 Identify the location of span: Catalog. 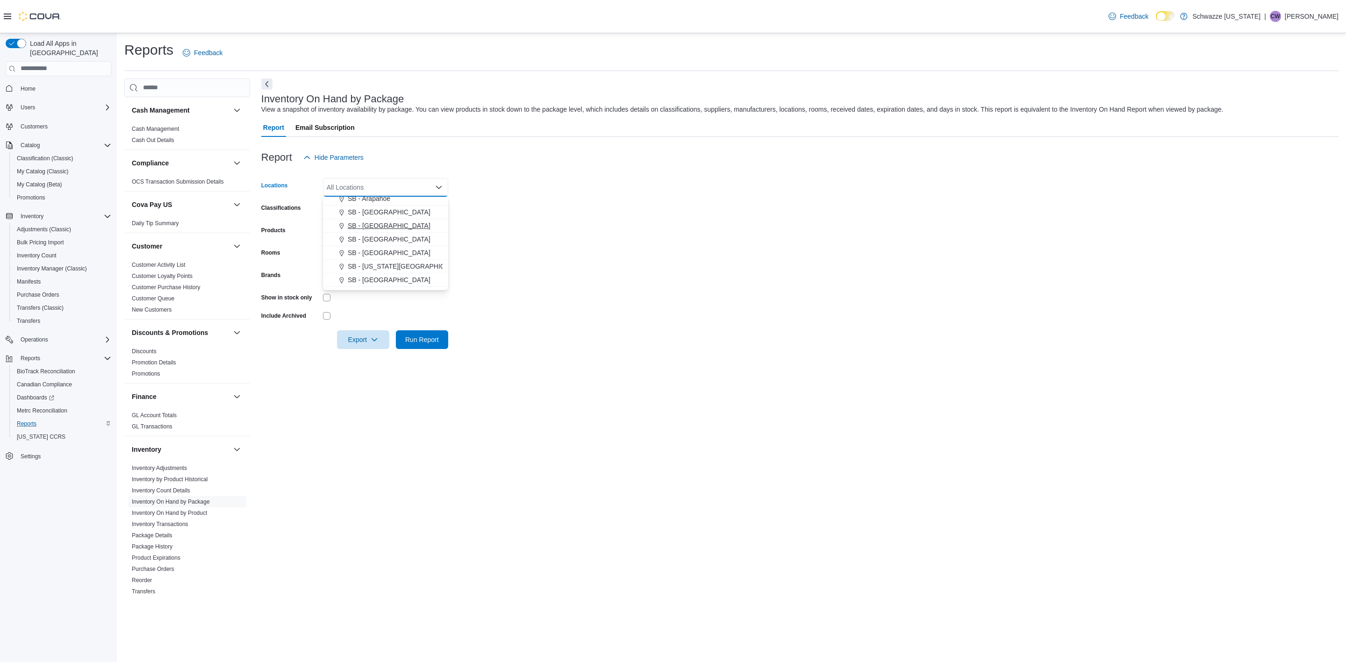
(30, 145).